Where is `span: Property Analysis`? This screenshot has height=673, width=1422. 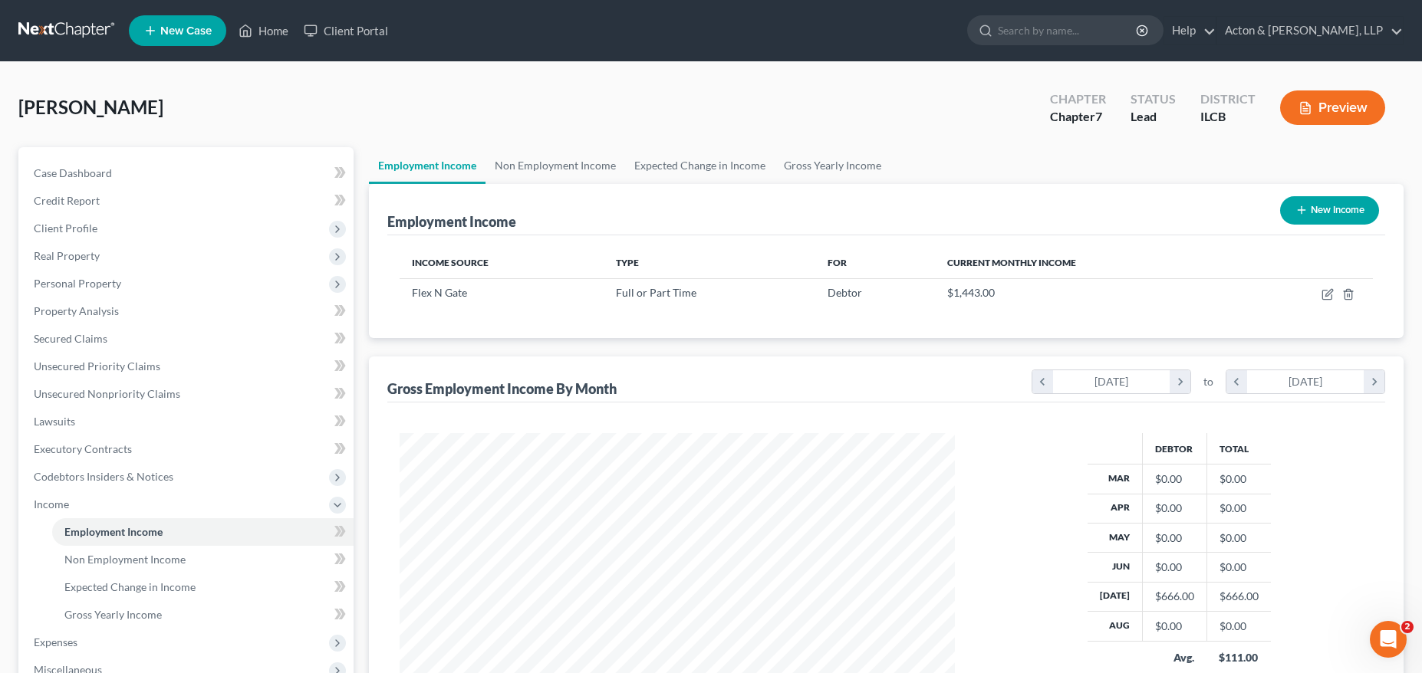 span: Property Analysis is located at coordinates (76, 311).